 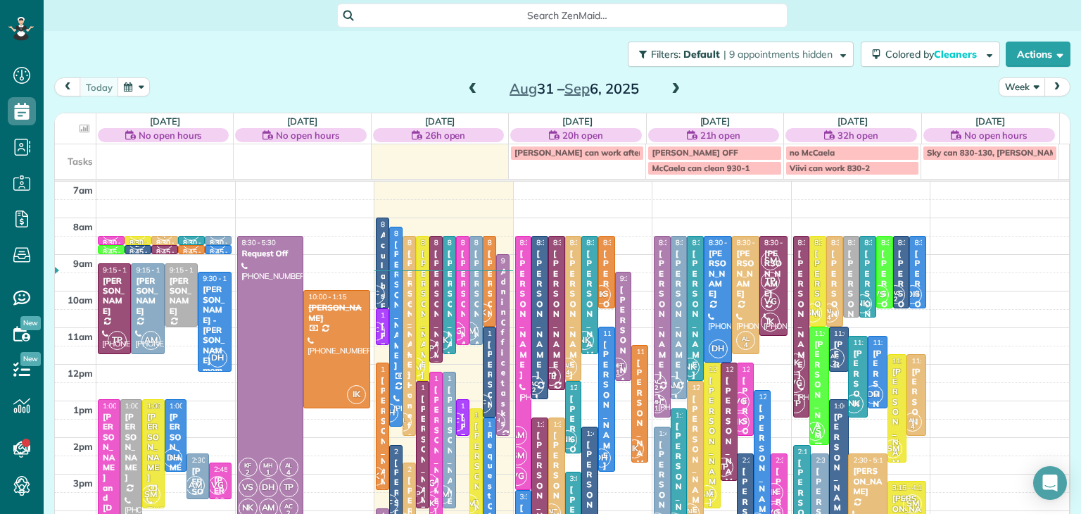 I want to click on span: 2:15 - 5:30, so click(x=815, y=451).